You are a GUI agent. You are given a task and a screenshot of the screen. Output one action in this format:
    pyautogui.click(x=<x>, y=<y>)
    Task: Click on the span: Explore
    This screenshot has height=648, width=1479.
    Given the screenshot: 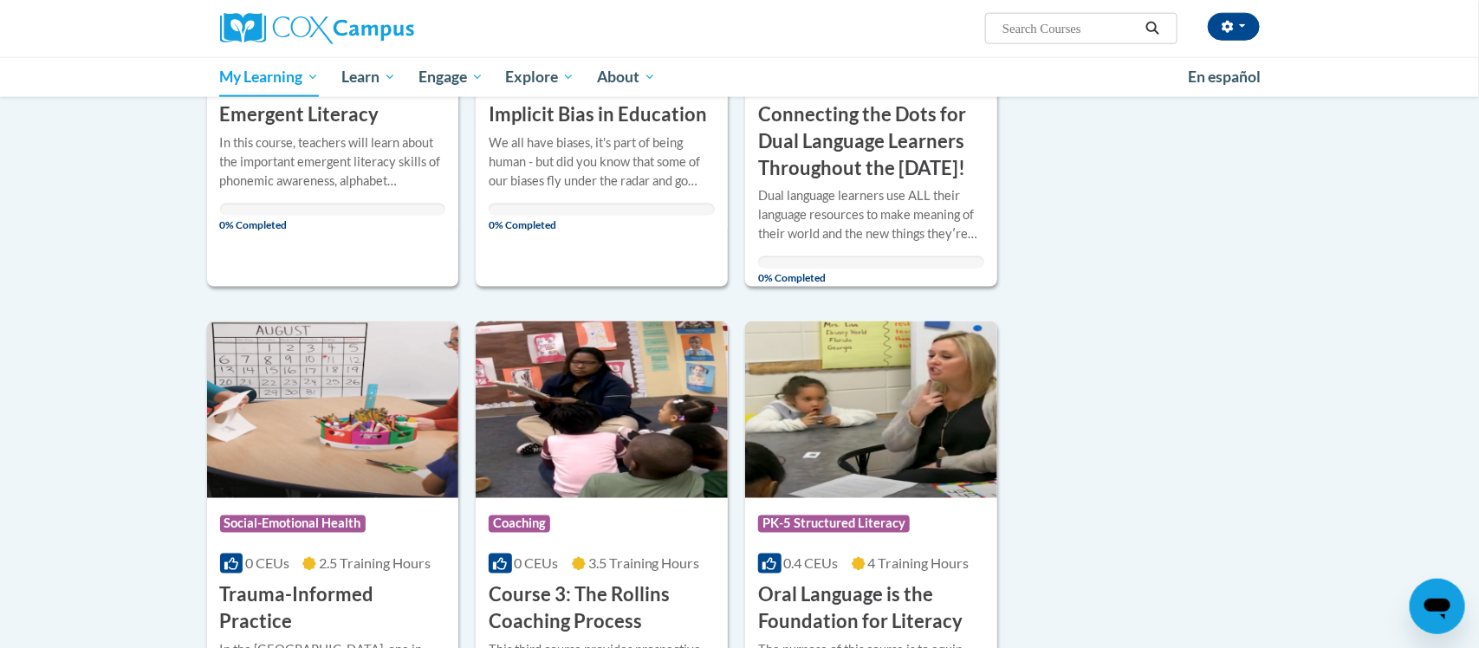 What is the action you would take?
    pyautogui.click(x=540, y=77)
    